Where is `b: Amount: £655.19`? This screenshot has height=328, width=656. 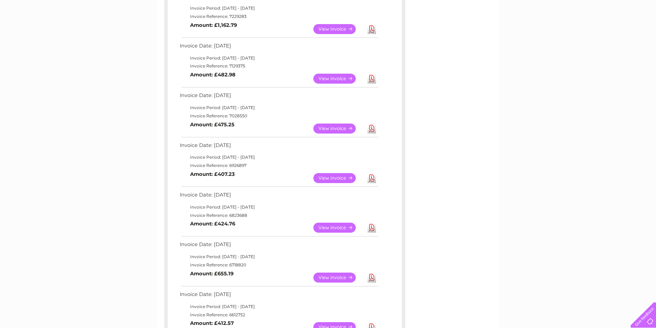 b: Amount: £655.19 is located at coordinates (212, 274).